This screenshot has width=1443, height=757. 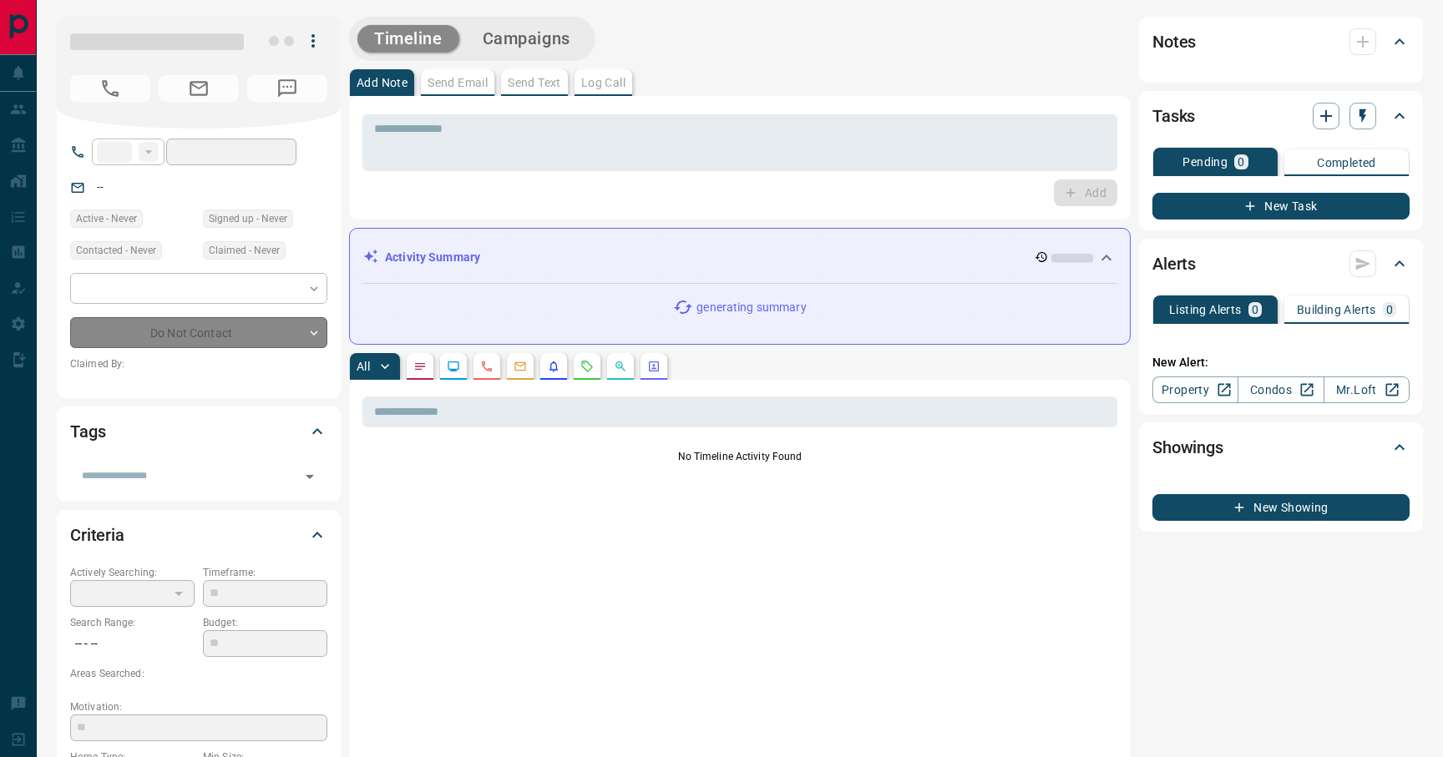 I want to click on svg: Calls, so click(x=487, y=367).